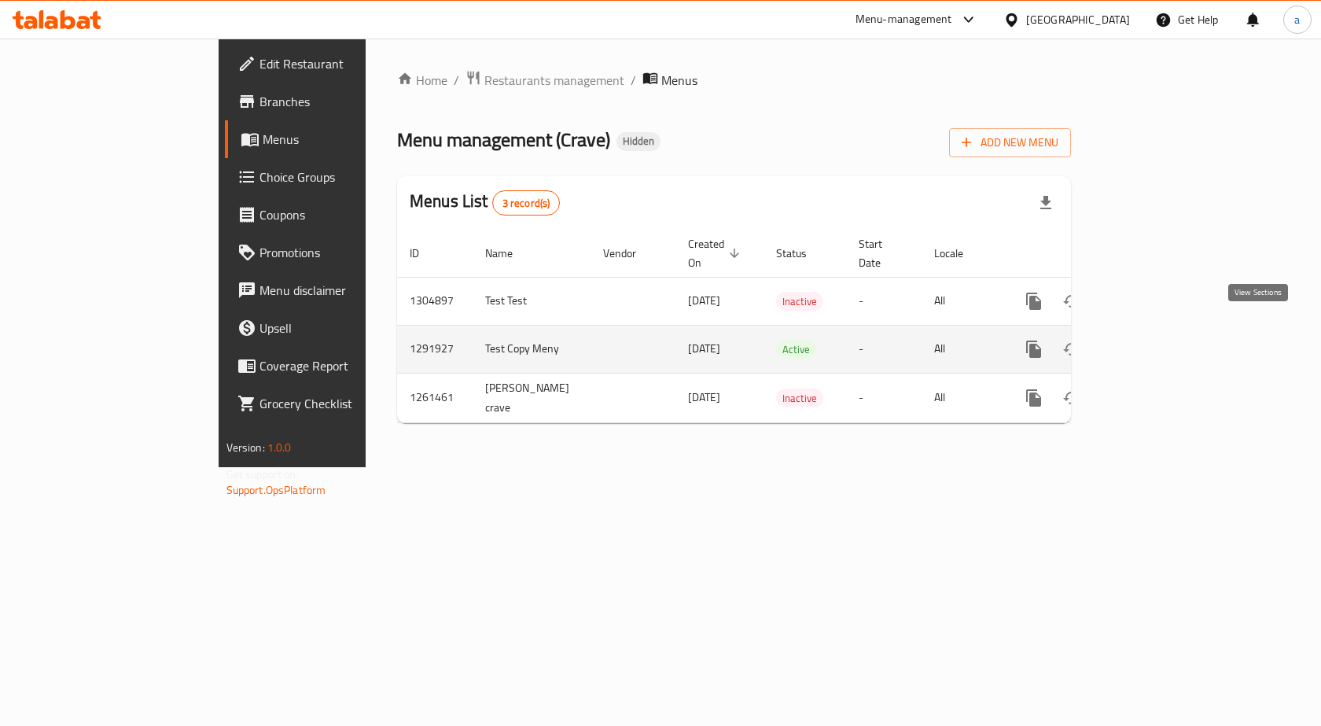 Image resolution: width=1321 pixels, height=726 pixels. What do you see at coordinates (343, 403) in the screenshot?
I see `span: Grocery Checklist` at bounding box center [343, 403].